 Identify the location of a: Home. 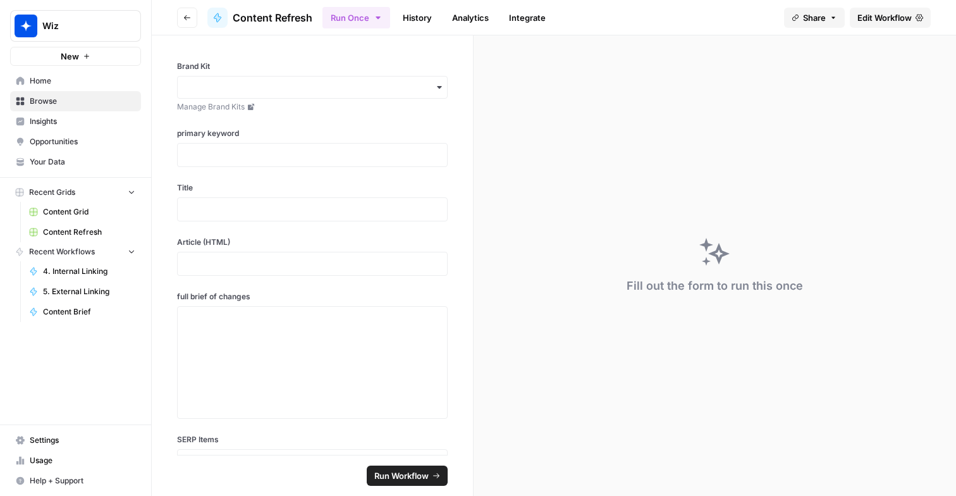
(75, 81).